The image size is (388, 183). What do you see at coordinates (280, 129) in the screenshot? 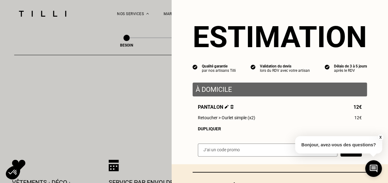
I see `div: Dupliquer` at bounding box center [280, 129].